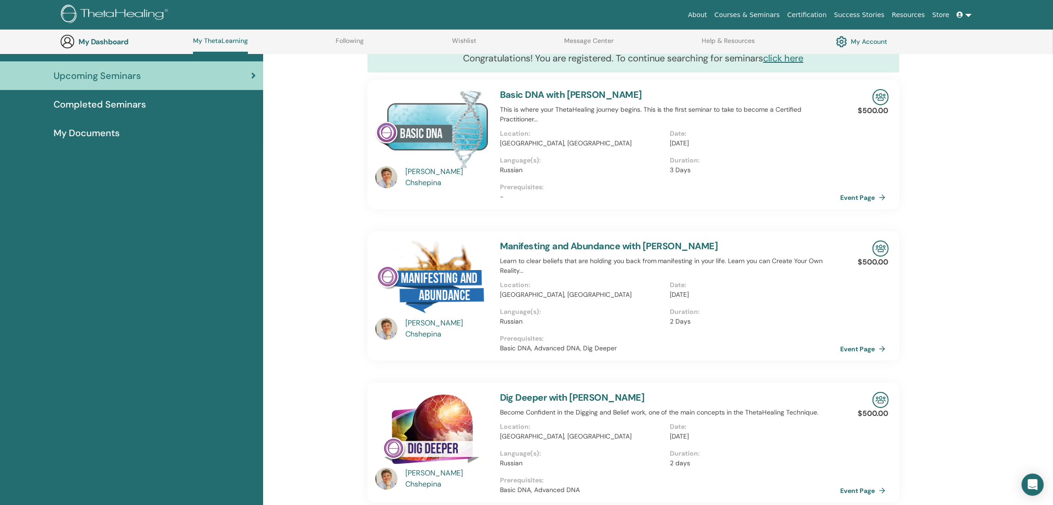 The height and width of the screenshot is (505, 1053). I want to click on p: 2 days, so click(752, 463).